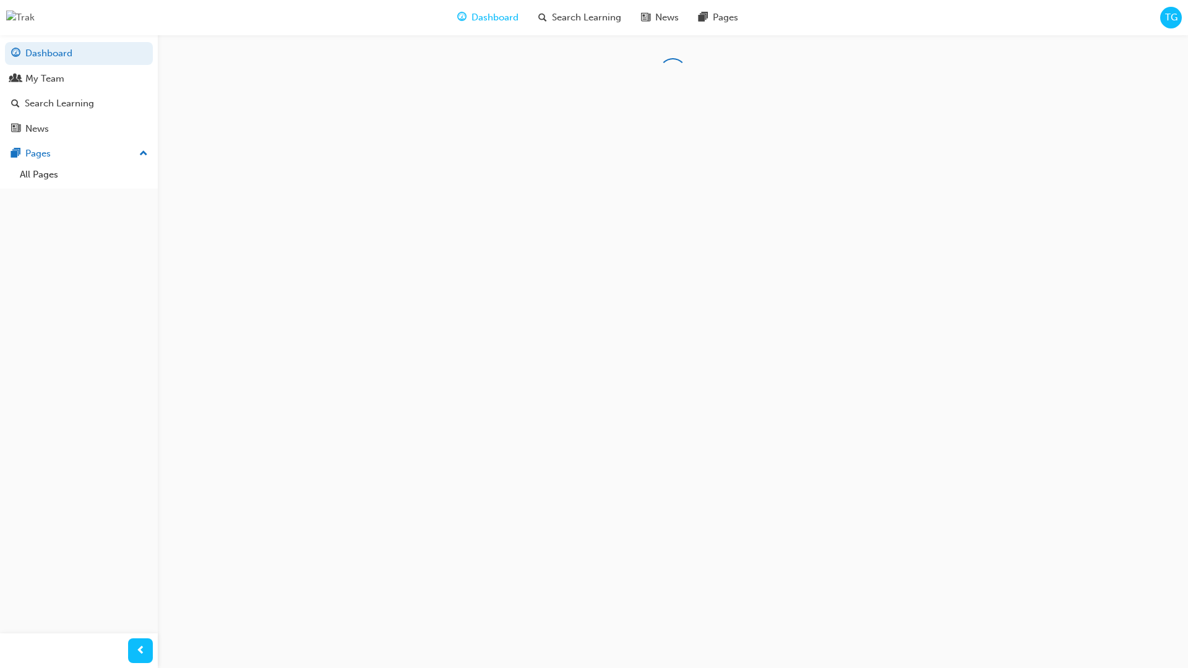 The width and height of the screenshot is (1188, 668). What do you see at coordinates (580, 17) in the screenshot?
I see `a: search-iconSearch Learning` at bounding box center [580, 17].